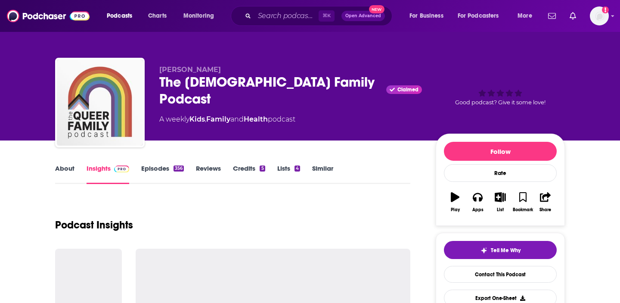 Image resolution: width=620 pixels, height=303 pixels. Describe the element at coordinates (100, 102) in the screenshot. I see `img: The Queer Family Podcast` at that location.